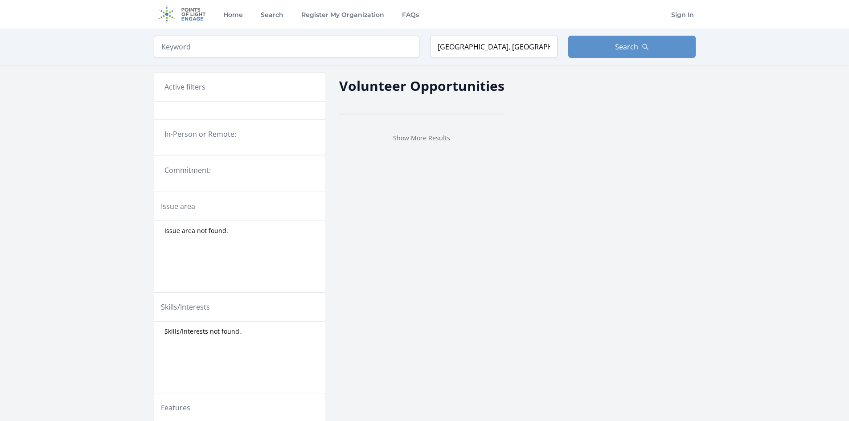  I want to click on legend: Commitment:, so click(239, 170).